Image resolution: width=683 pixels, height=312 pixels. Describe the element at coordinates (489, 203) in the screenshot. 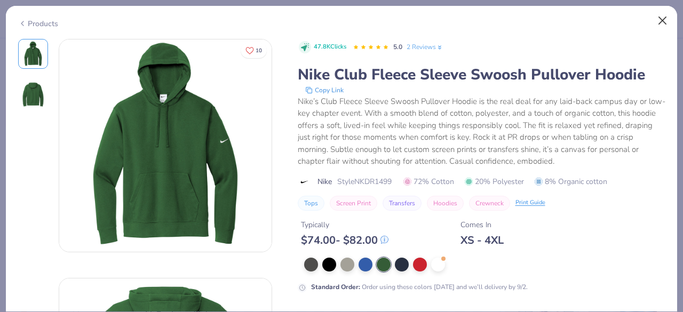

I see `button: Crewneck` at that location.